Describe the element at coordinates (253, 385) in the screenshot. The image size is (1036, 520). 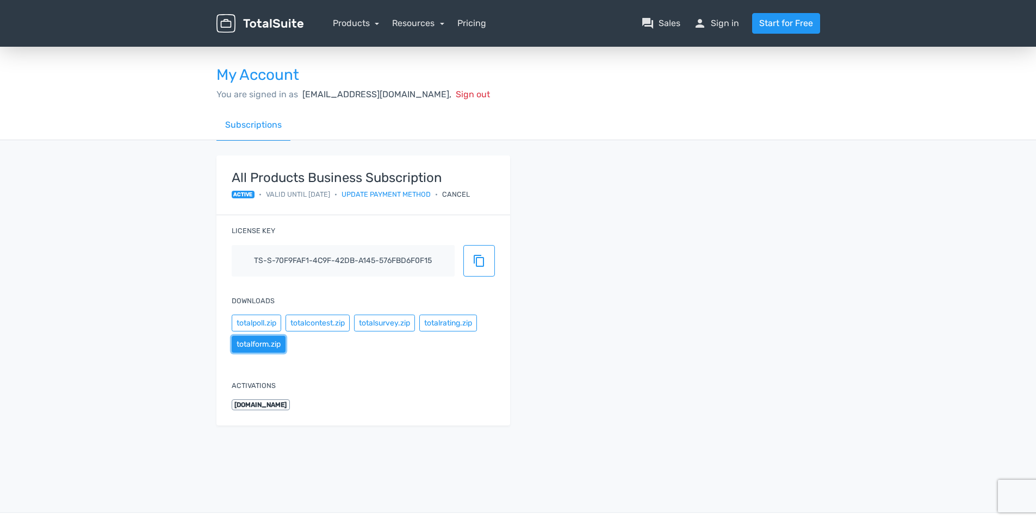
I see `label: Activations` at that location.